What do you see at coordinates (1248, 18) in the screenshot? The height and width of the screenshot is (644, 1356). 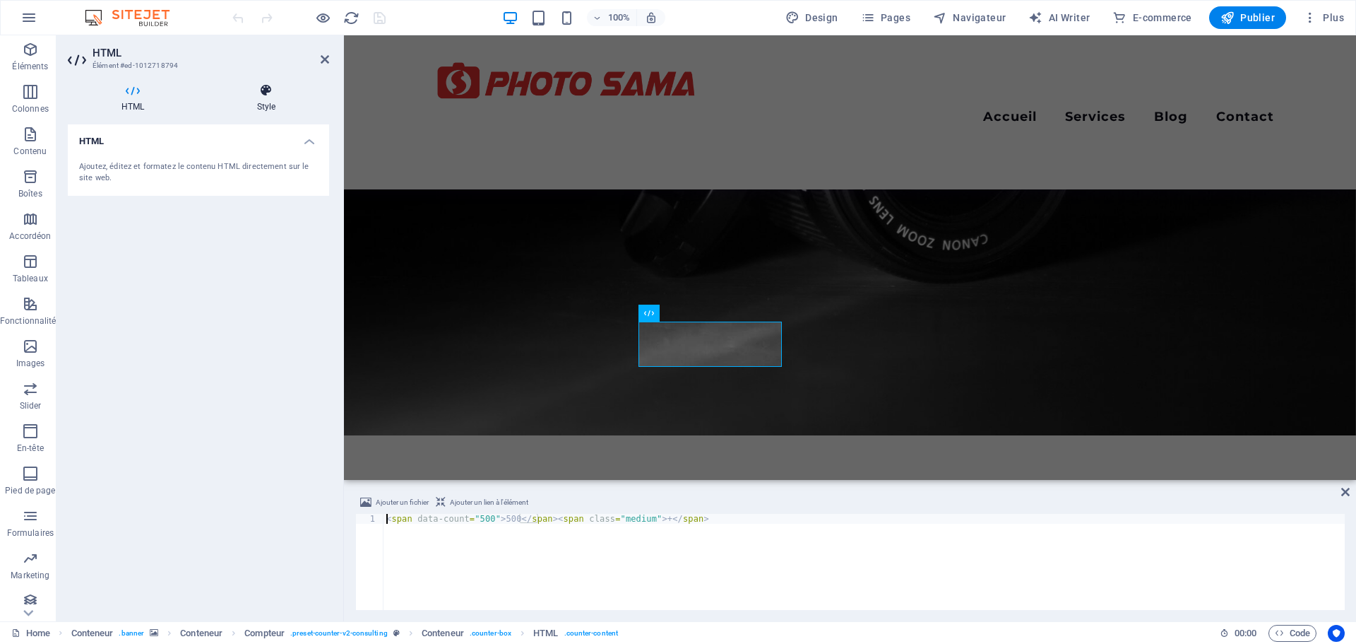 I see `span: Publier` at bounding box center [1248, 18].